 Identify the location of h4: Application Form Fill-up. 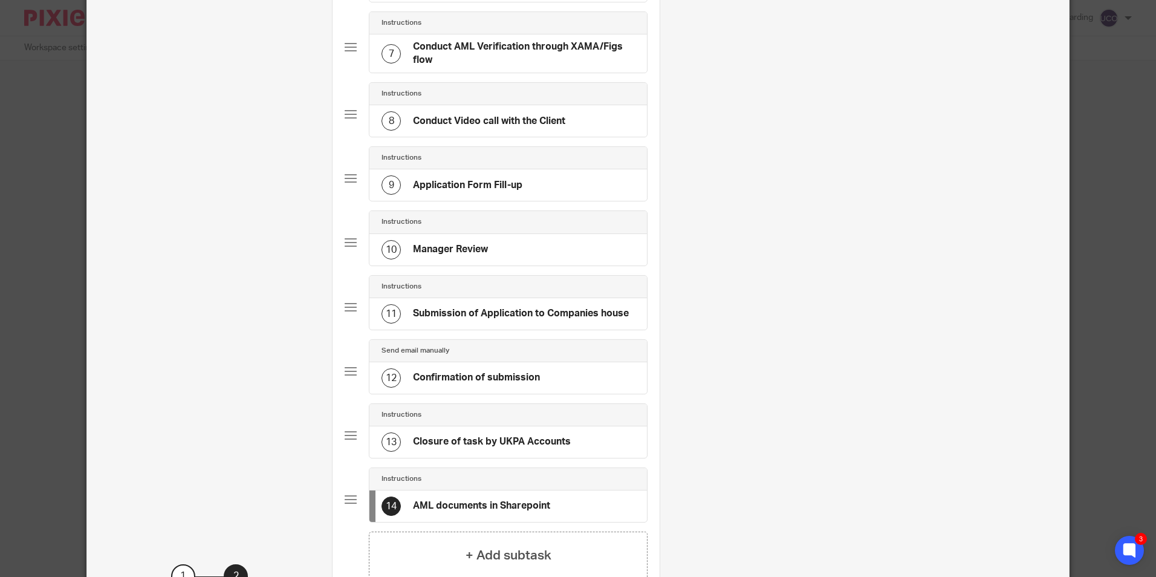
(467, 185).